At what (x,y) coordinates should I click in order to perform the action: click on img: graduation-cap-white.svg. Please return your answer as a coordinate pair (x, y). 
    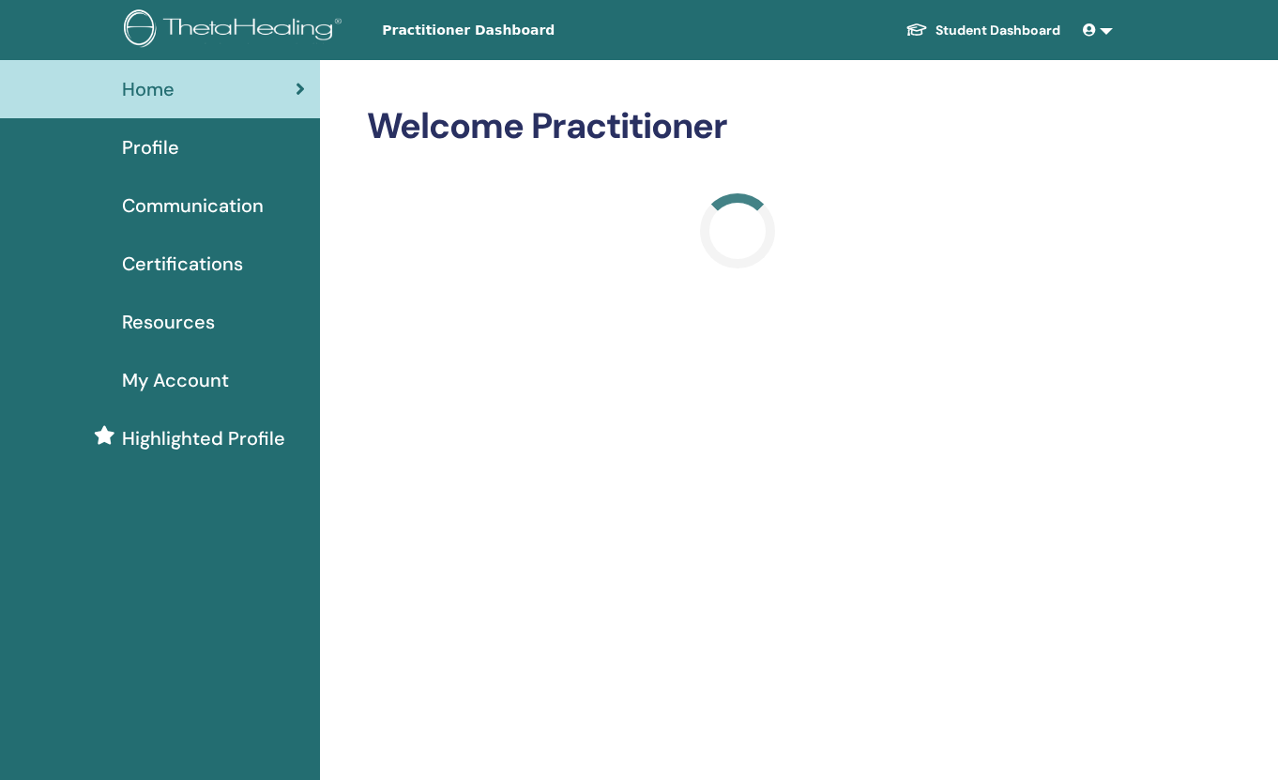
    Looking at the image, I should click on (917, 29).